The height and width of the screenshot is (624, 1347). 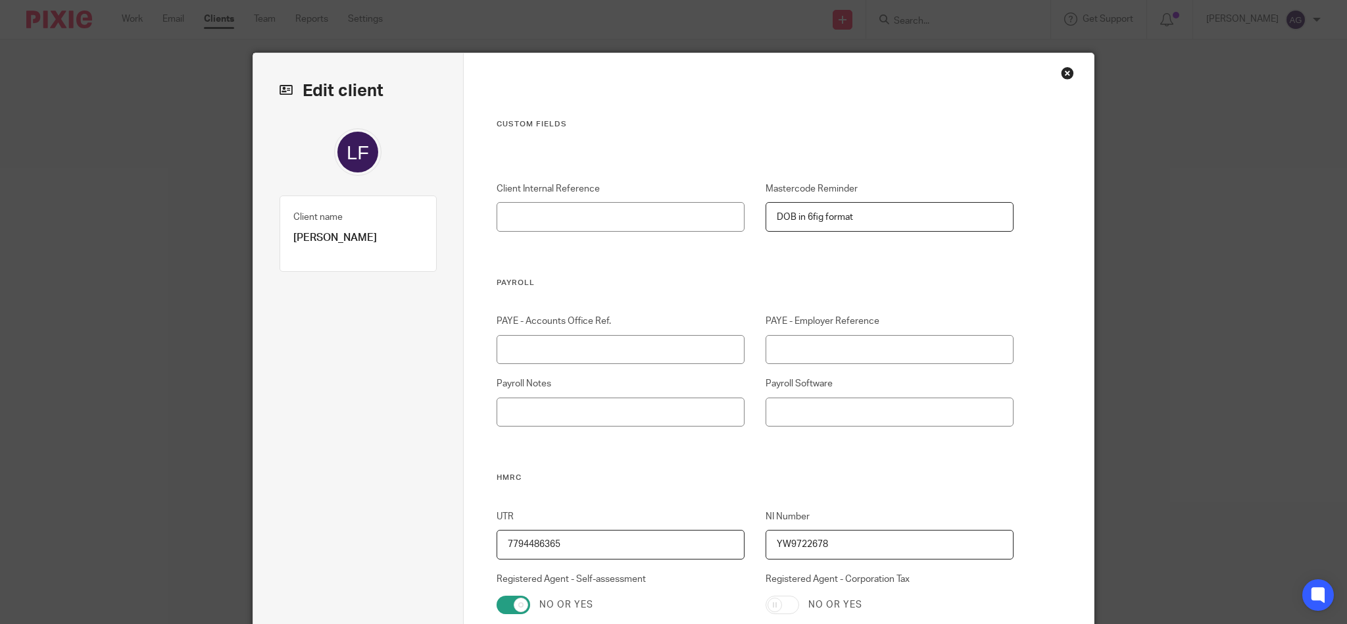 I want to click on label: Client name, so click(x=318, y=217).